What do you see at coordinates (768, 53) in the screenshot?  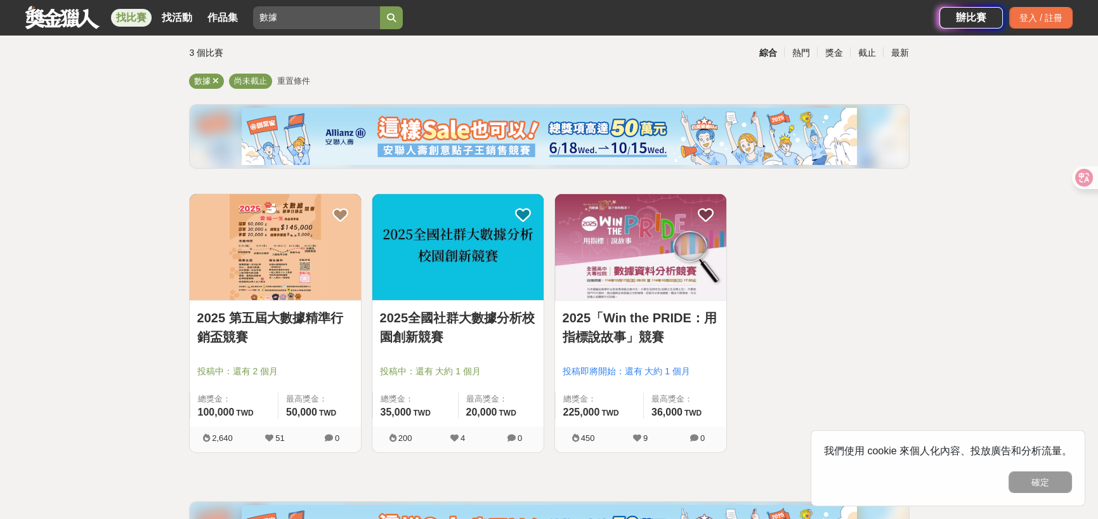 I see `div: 綜合` at bounding box center [768, 53].